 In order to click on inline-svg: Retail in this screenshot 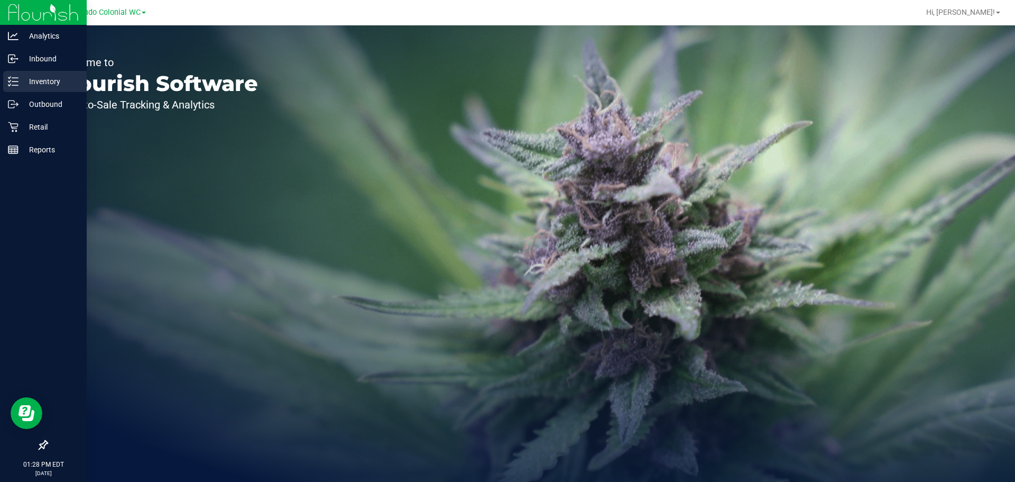, I will do `click(13, 127)`.